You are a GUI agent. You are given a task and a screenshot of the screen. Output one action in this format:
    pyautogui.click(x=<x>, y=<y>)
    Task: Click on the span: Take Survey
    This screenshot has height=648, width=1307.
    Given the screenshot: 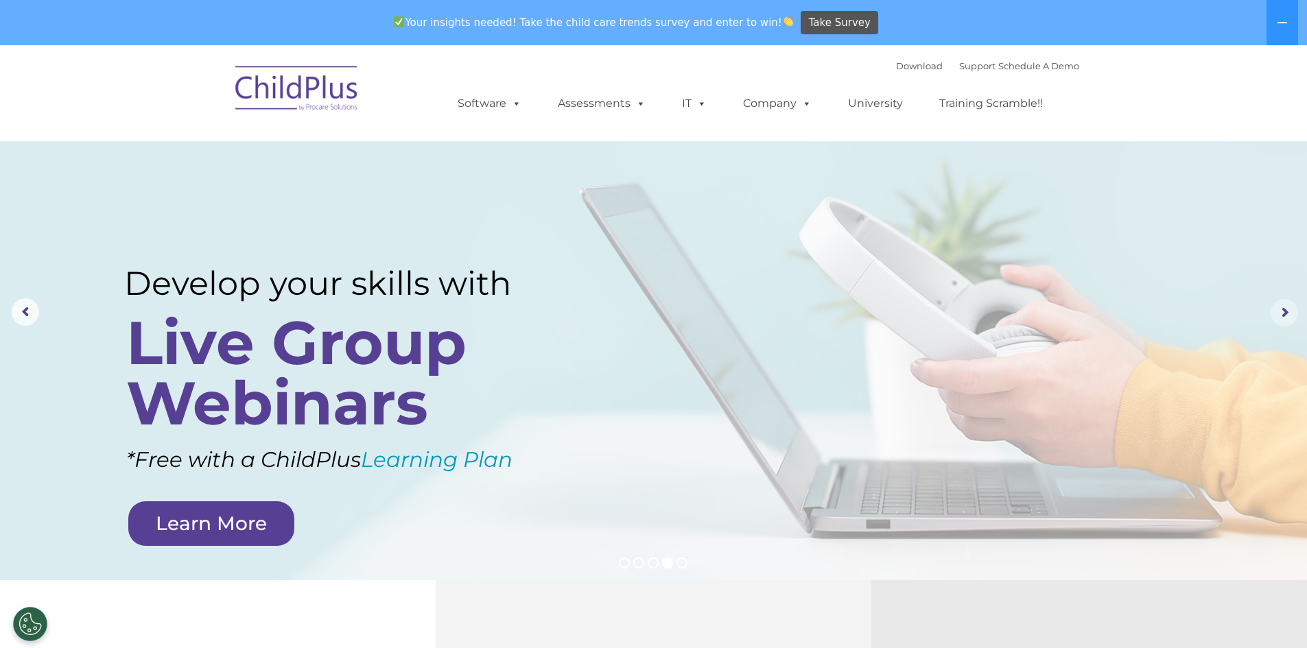 What is the action you would take?
    pyautogui.click(x=840, y=23)
    